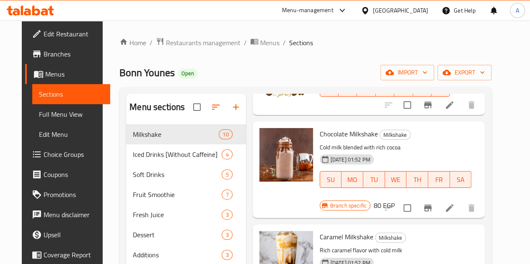 The width and height of the screenshot is (530, 264). Describe the element at coordinates (331, 180) in the screenshot. I see `button: SU` at that location.